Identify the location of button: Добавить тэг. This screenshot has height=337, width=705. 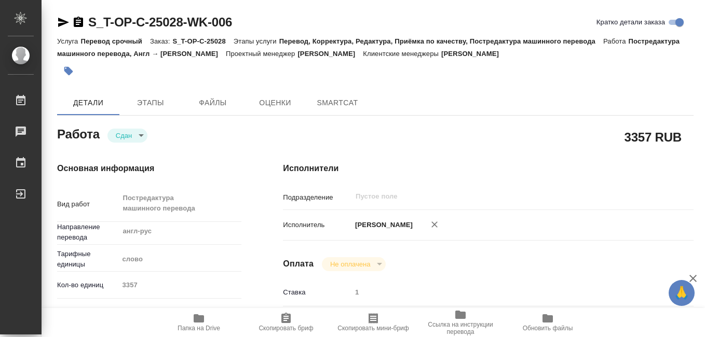
(69, 71).